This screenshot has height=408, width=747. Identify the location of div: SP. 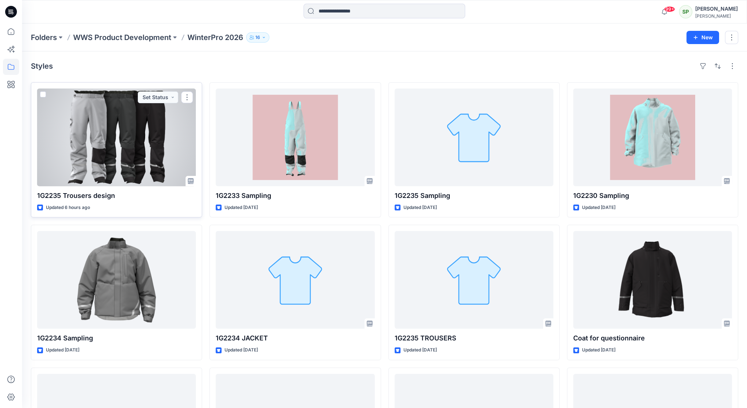
(685, 12).